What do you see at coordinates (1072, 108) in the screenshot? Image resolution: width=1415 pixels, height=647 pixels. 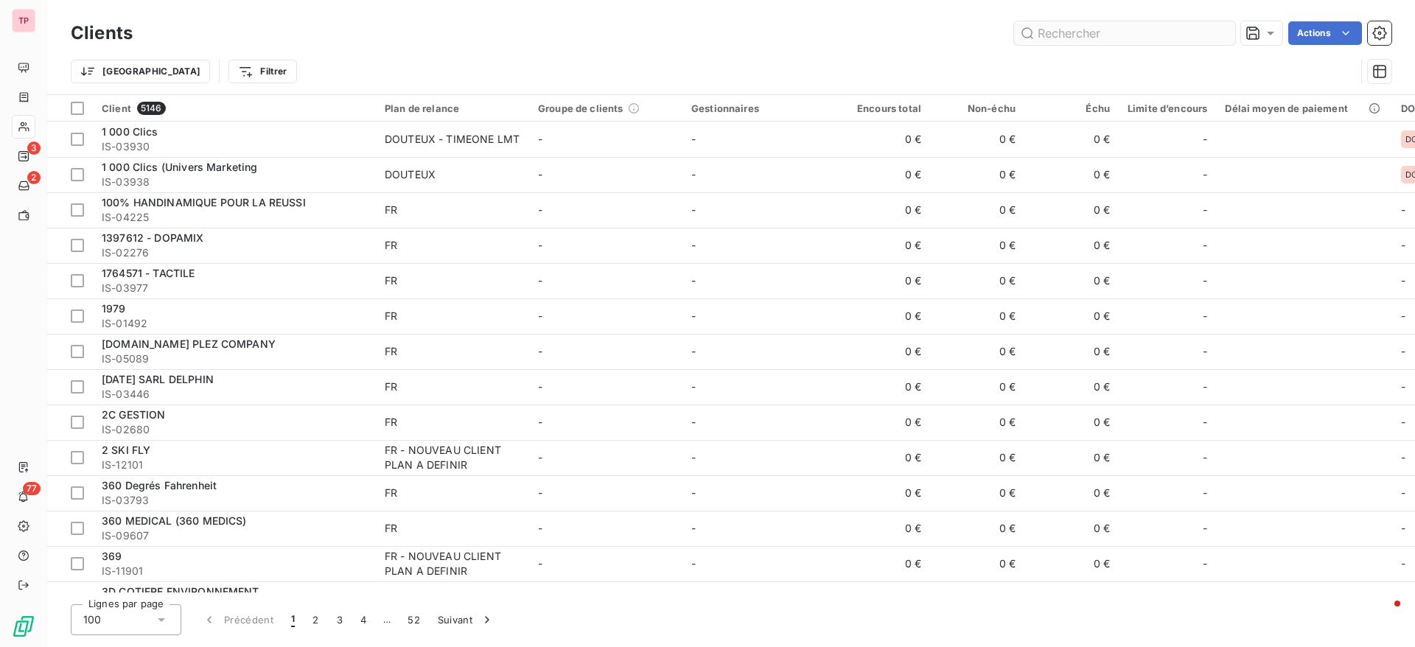 I see `div: Échu` at bounding box center [1072, 108].